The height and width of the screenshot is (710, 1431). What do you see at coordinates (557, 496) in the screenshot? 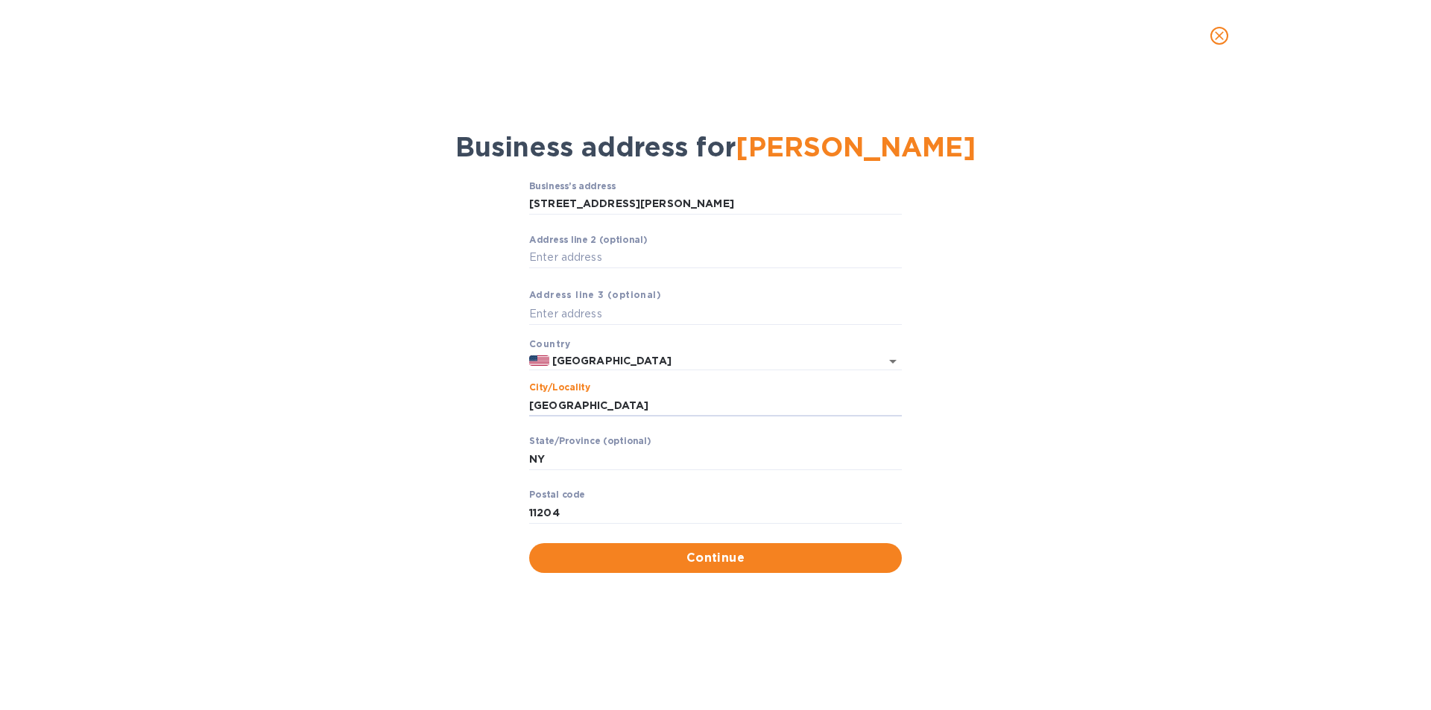
I see `label: Pоstal cоde` at bounding box center [557, 496].